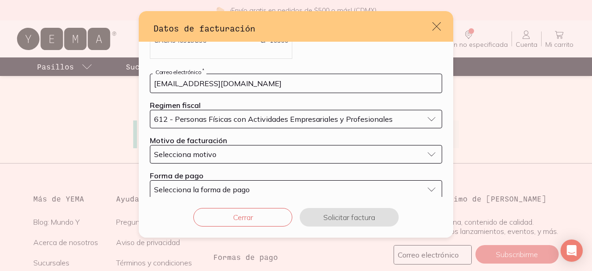 Image resolution: width=592 pixels, height=271 pixels. What do you see at coordinates (296, 189) in the screenshot?
I see `button: Selecciona la forma de pago` at bounding box center [296, 189].